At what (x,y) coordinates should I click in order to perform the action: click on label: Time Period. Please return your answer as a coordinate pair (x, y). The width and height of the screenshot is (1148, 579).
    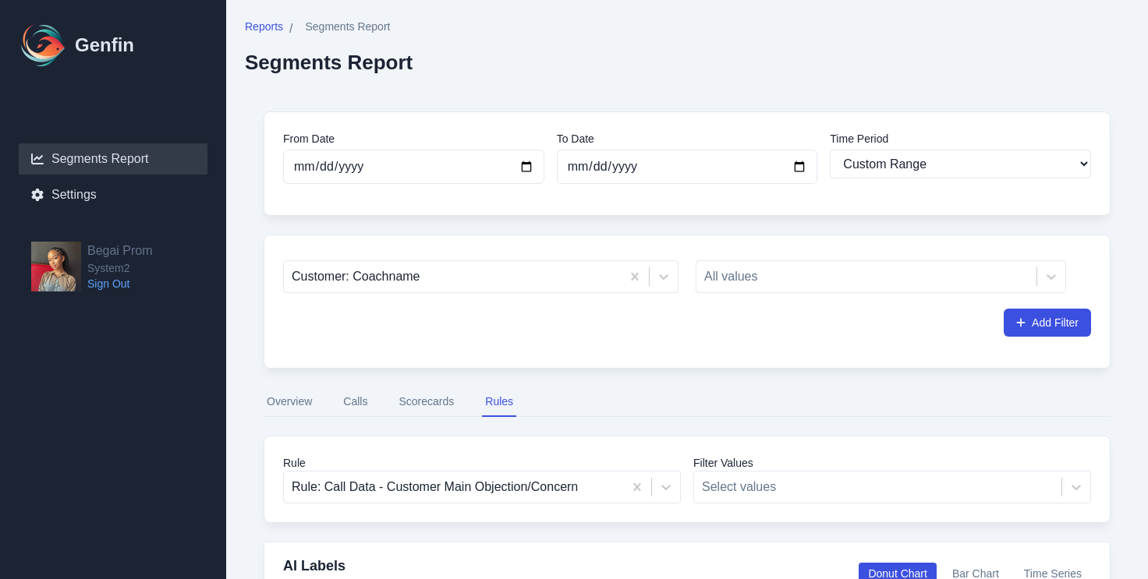
    Looking at the image, I should click on (960, 139).